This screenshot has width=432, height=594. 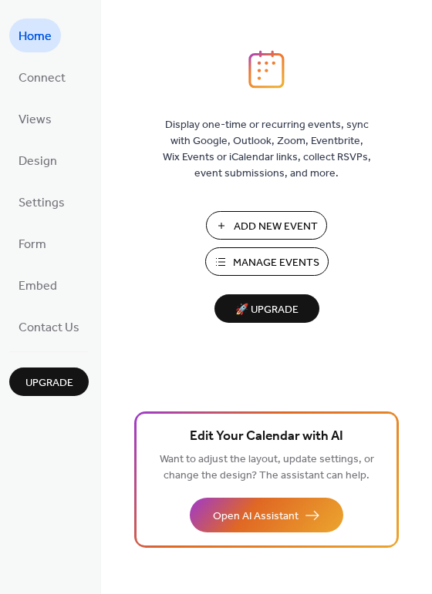 What do you see at coordinates (49, 383) in the screenshot?
I see `span: Upgrade` at bounding box center [49, 383].